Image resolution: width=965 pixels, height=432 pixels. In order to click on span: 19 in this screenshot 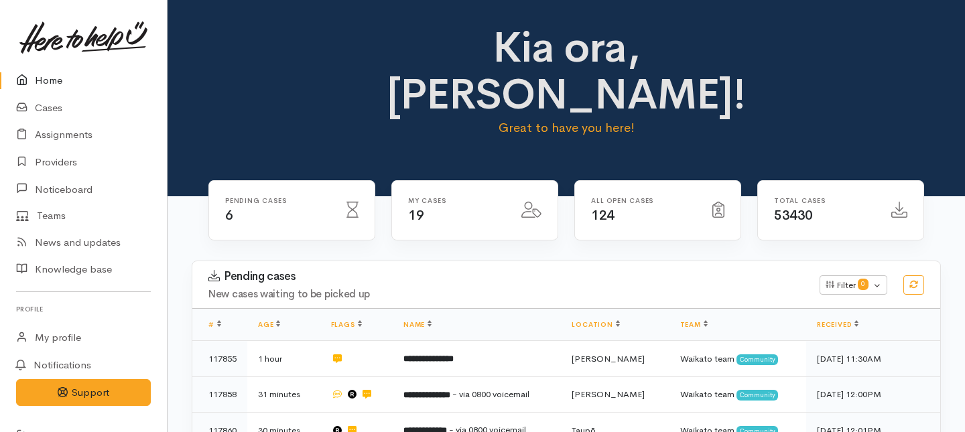, I will do `click(416, 215)`.